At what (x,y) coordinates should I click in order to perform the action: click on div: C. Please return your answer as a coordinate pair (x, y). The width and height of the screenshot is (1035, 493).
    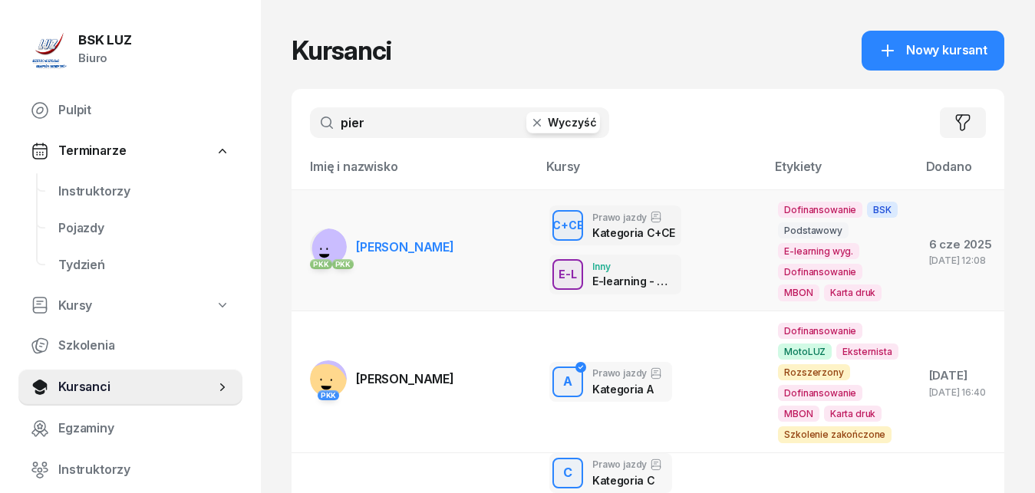
    Looking at the image, I should click on (567, 473).